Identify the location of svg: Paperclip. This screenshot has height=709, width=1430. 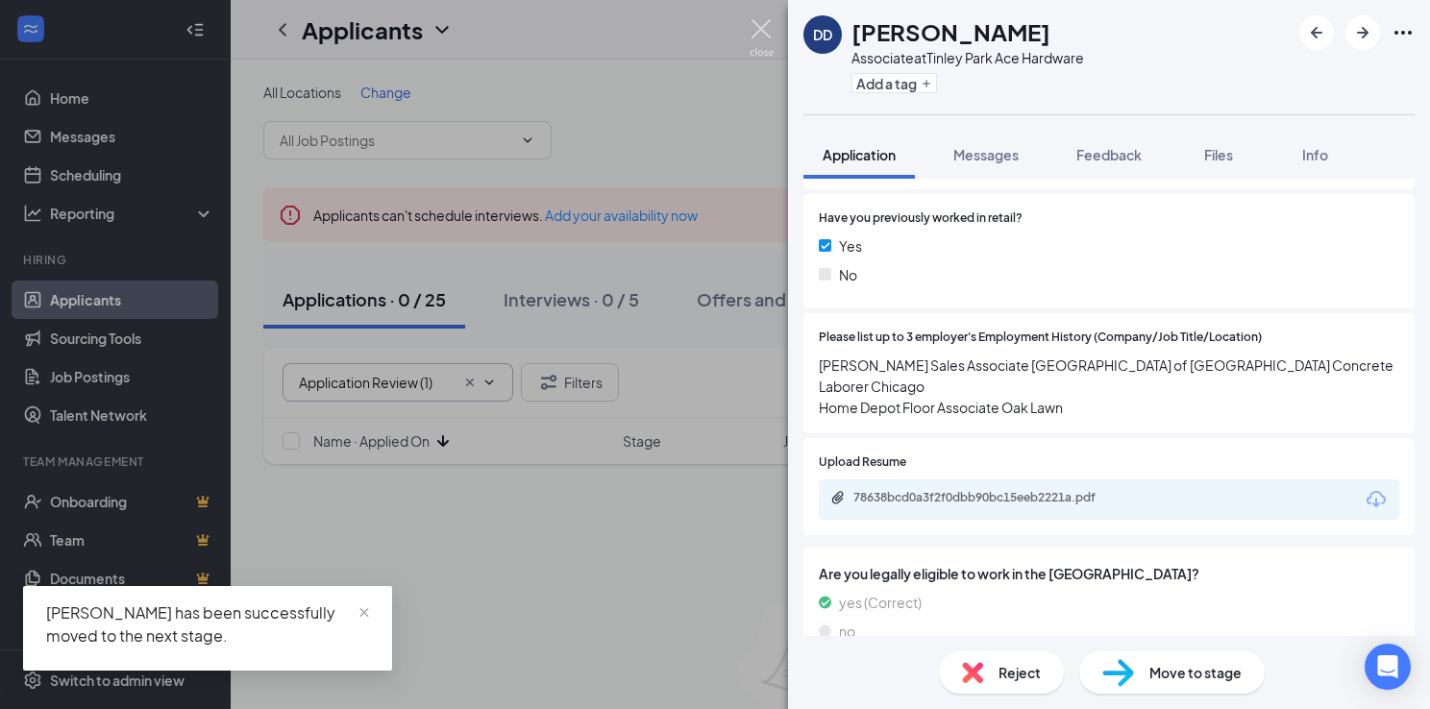
(838, 498).